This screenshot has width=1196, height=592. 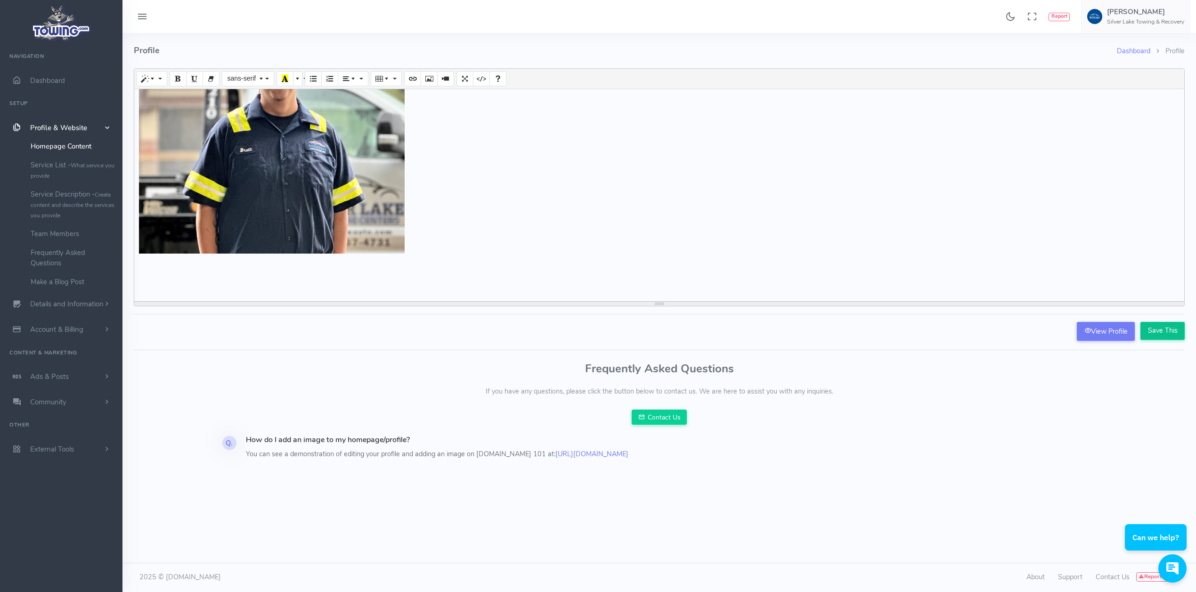 What do you see at coordinates (152, 79) in the screenshot?
I see `button: Style` at bounding box center [152, 79].